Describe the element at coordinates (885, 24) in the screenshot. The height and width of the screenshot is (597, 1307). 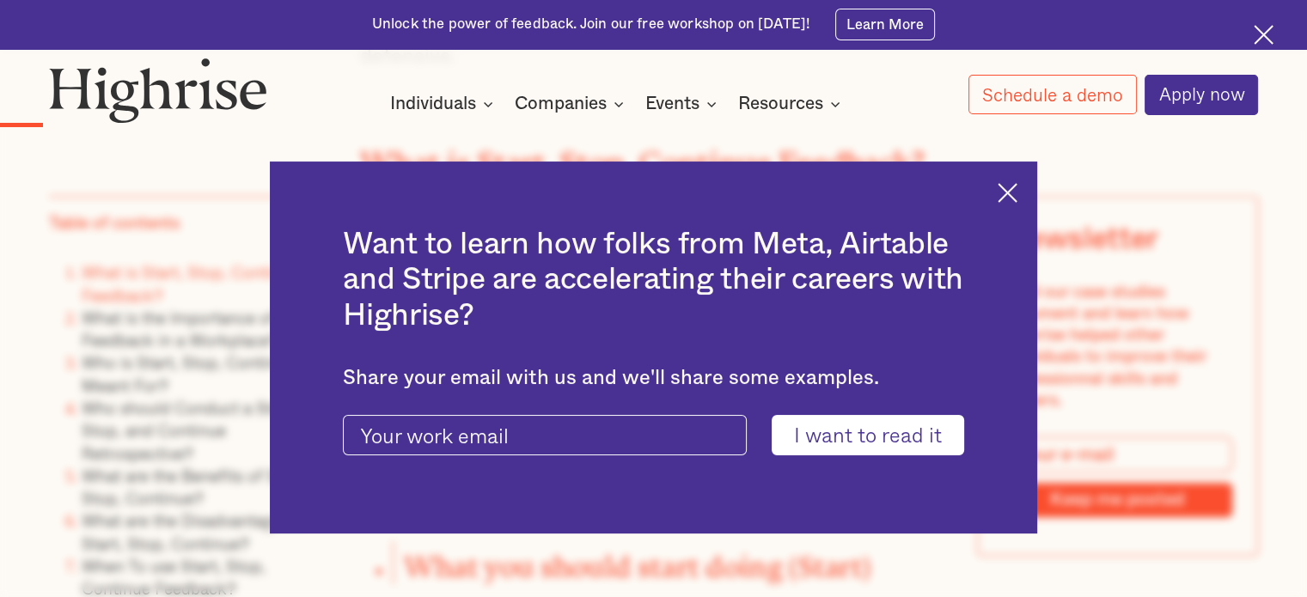
I see `a: Learn More` at that location.